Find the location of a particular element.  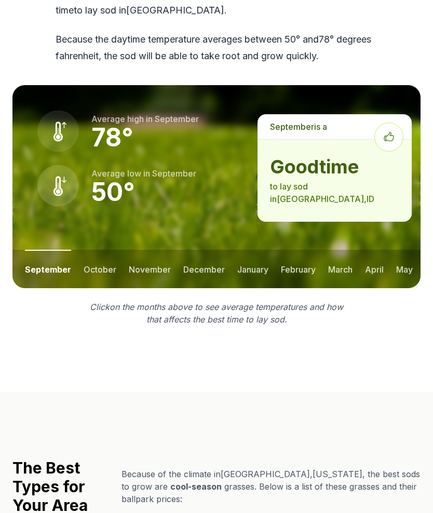

strong: 78 ° is located at coordinates (112, 137).